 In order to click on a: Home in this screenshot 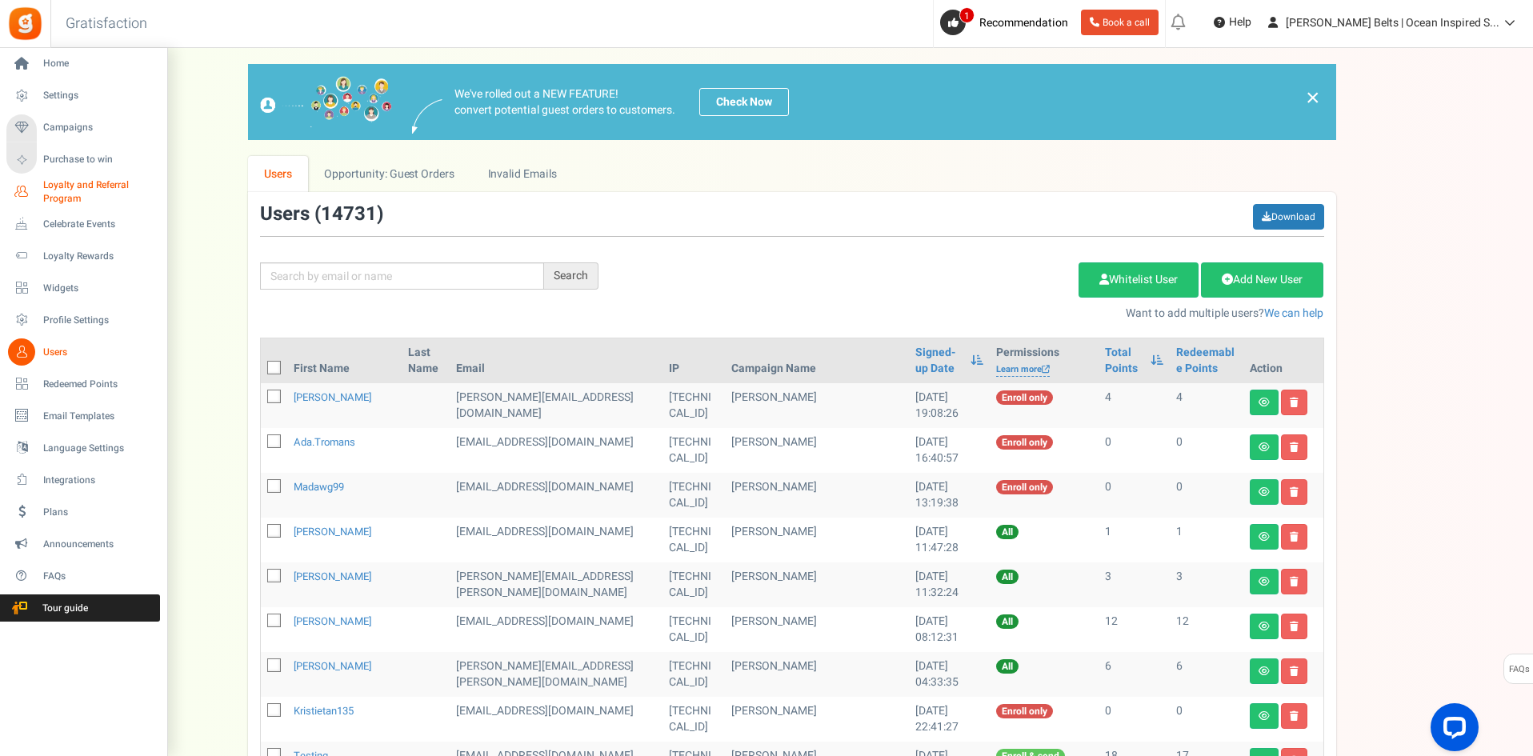, I will do `click(83, 64)`.